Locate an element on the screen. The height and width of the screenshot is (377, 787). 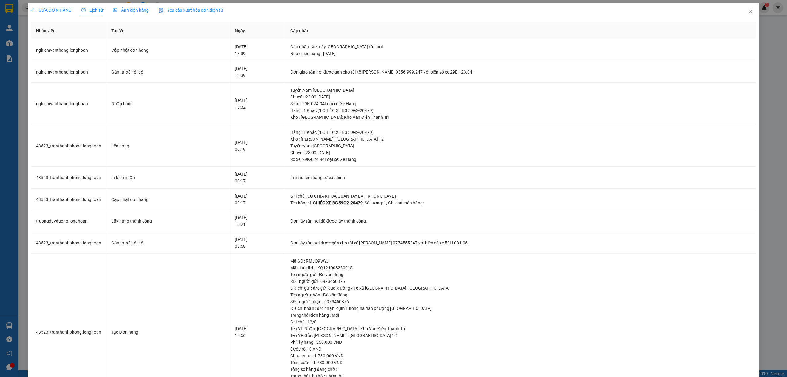
div: Lên hàng is located at coordinates (168, 146).